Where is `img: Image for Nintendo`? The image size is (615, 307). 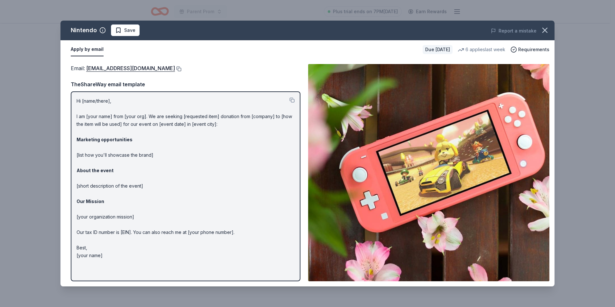
img: Image for Nintendo is located at coordinates (429, 172).